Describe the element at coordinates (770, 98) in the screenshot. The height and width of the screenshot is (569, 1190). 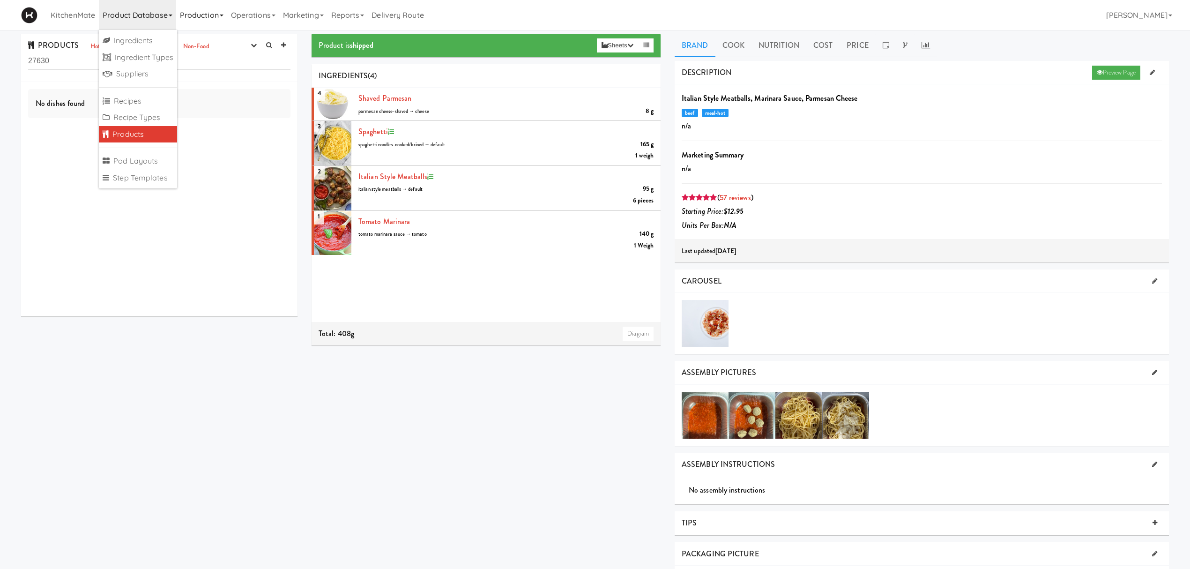
I see `b: Italian Style Meatballs, Marinara Sauce, Parmesan Cheese` at that location.